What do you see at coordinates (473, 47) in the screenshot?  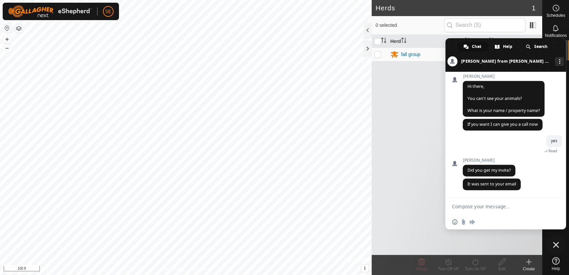 I see `div: Chat` at bounding box center [473, 47].